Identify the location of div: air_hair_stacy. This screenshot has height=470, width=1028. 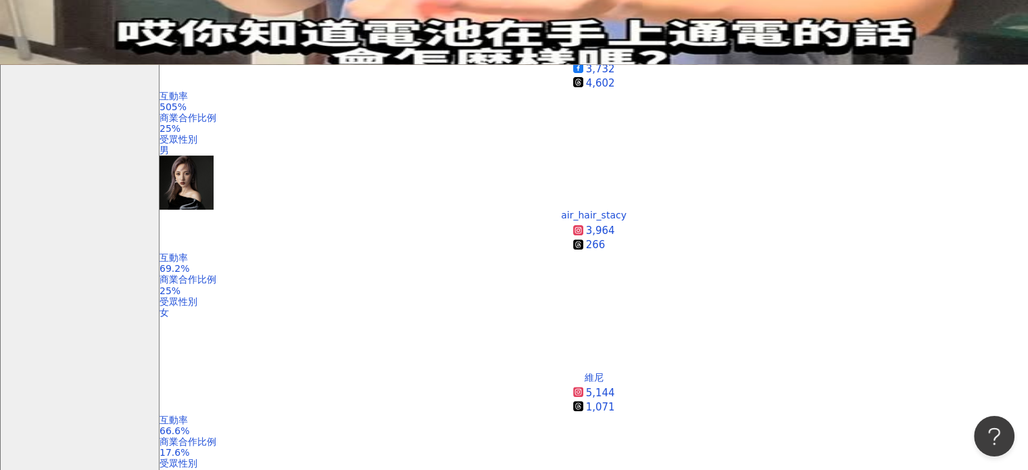
(594, 215).